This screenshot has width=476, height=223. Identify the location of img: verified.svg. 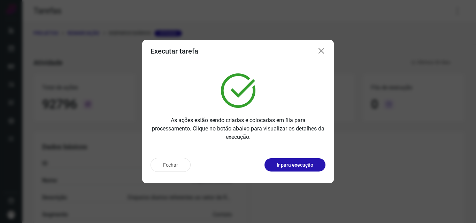
(238, 91).